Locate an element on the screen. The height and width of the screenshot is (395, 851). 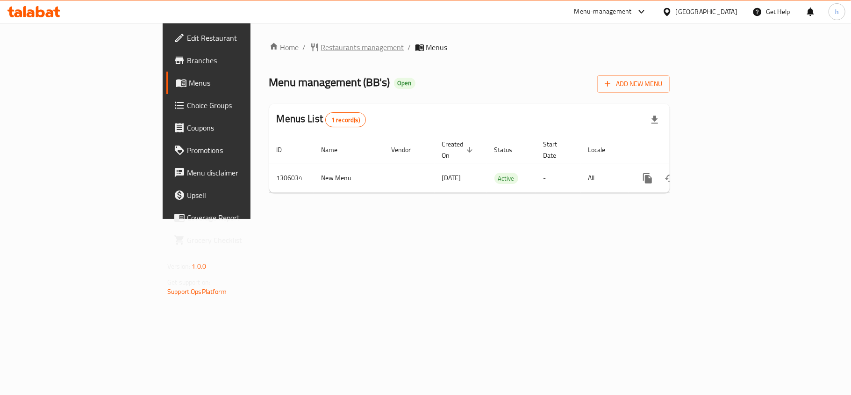
div: Export file is located at coordinates (655, 120).